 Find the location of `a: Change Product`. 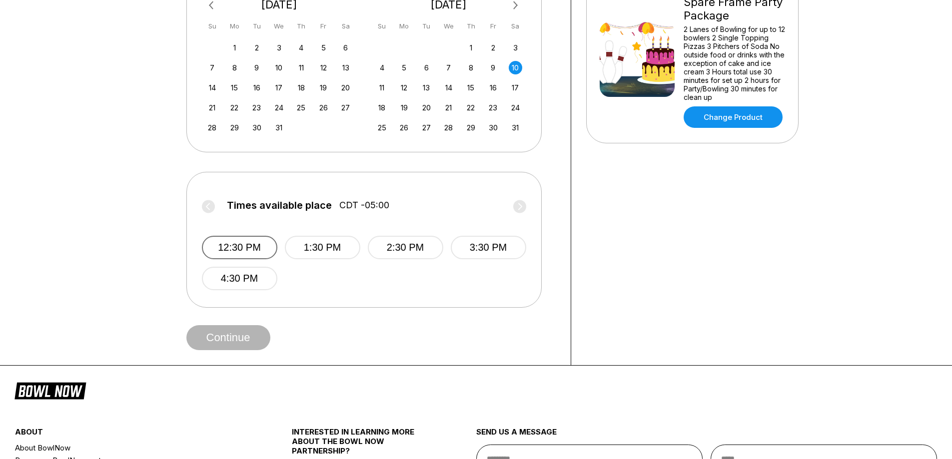

a: Change Product is located at coordinates (733, 117).